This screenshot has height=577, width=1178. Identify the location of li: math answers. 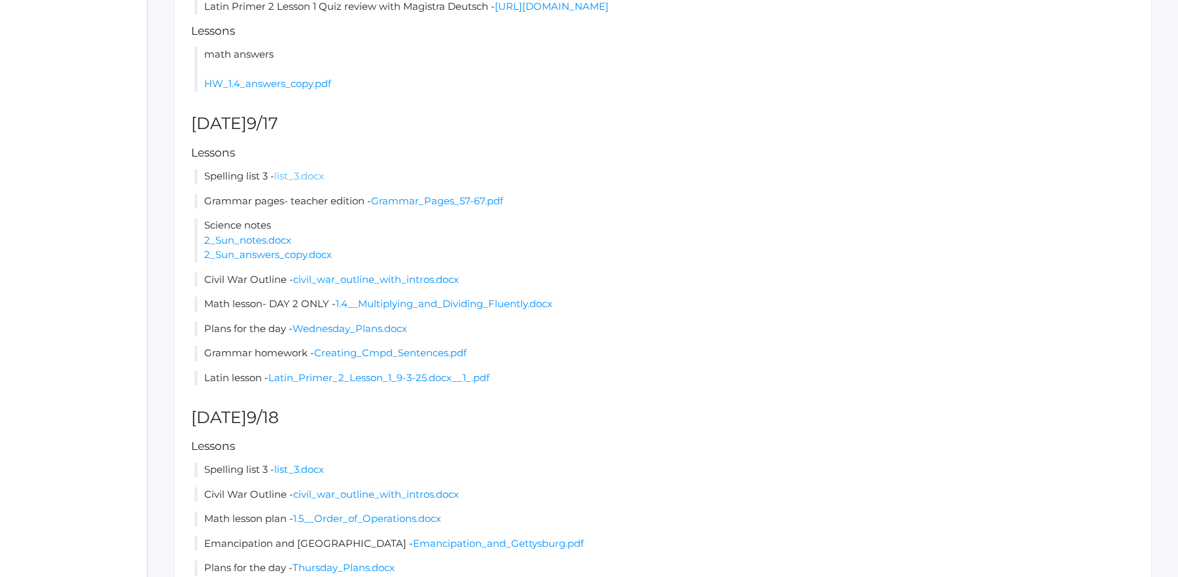
(664, 69).